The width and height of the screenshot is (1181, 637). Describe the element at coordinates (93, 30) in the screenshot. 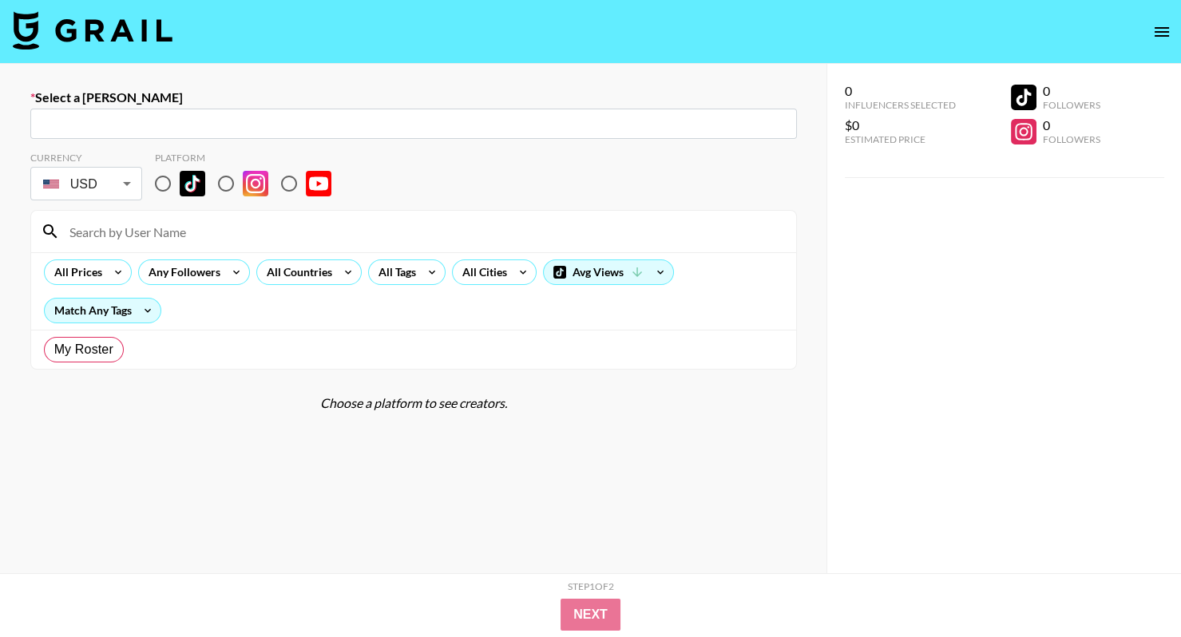

I see `img: Grail Talent` at that location.